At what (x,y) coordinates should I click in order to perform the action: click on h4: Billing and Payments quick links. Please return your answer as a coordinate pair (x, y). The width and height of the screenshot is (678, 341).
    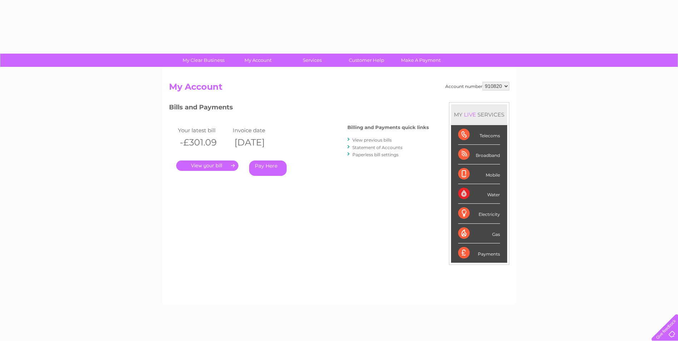
    Looking at the image, I should click on (388, 127).